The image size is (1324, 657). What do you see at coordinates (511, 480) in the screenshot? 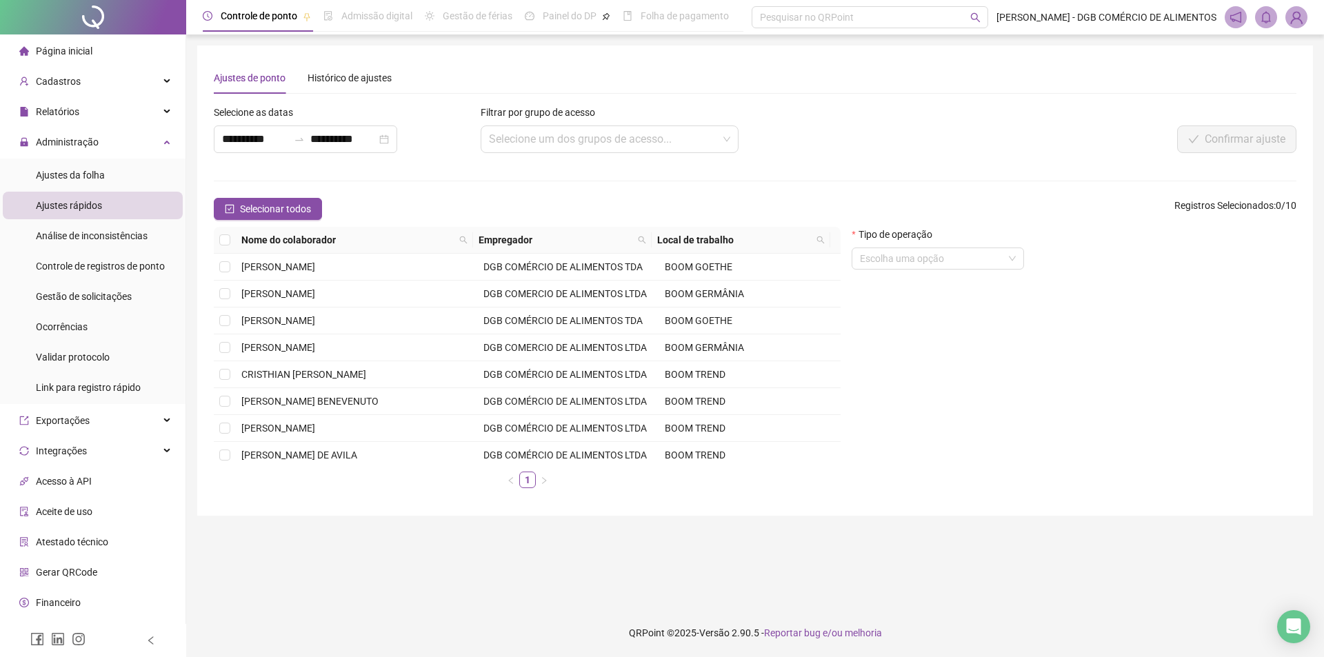
I see `li: Página anterior` at bounding box center [511, 480].